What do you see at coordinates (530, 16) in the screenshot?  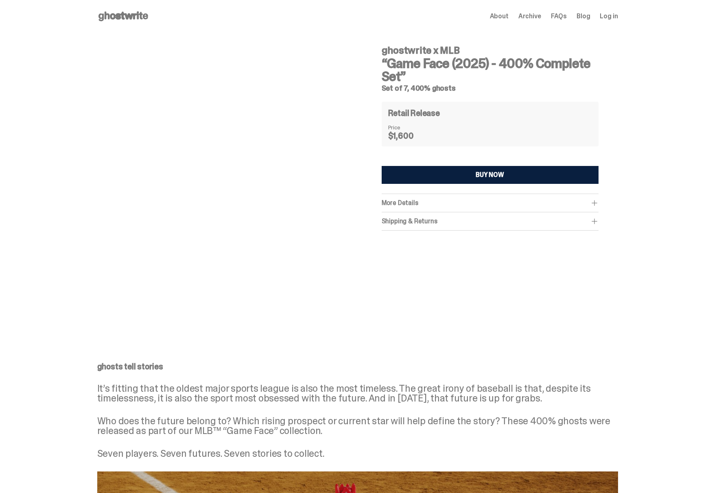 I see `a: Archive` at bounding box center [530, 16].